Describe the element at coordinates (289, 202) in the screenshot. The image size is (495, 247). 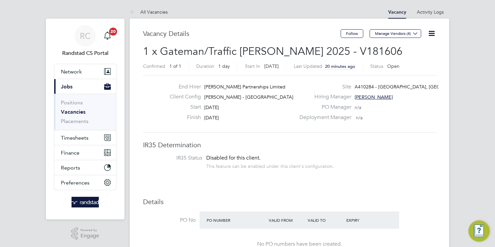
I see `h3: Details` at that location.